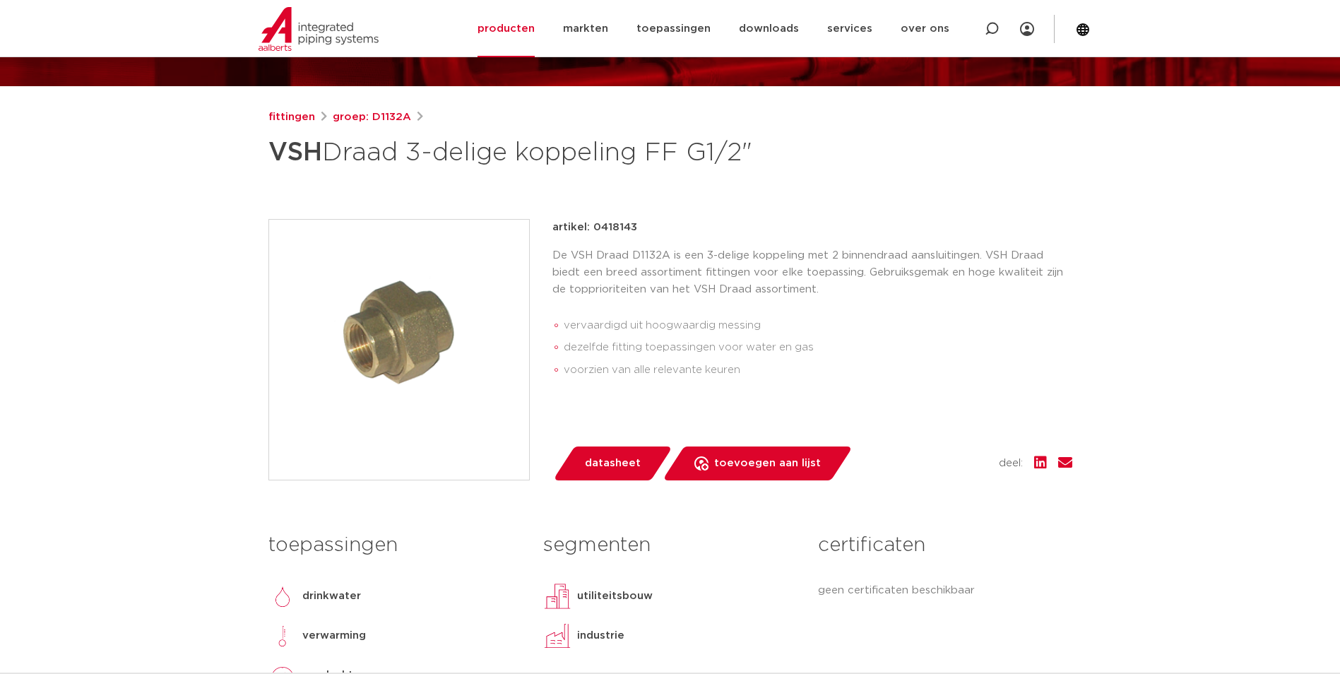  Describe the element at coordinates (533, 153) in the screenshot. I see `h1: Draad 3-delige koppeling FF G1/2"` at that location.